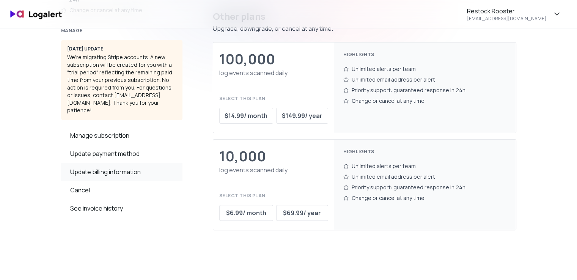 The width and height of the screenshot is (577, 280). What do you see at coordinates (246, 213) in the screenshot?
I see `button: $6.99/ month` at bounding box center [246, 213].